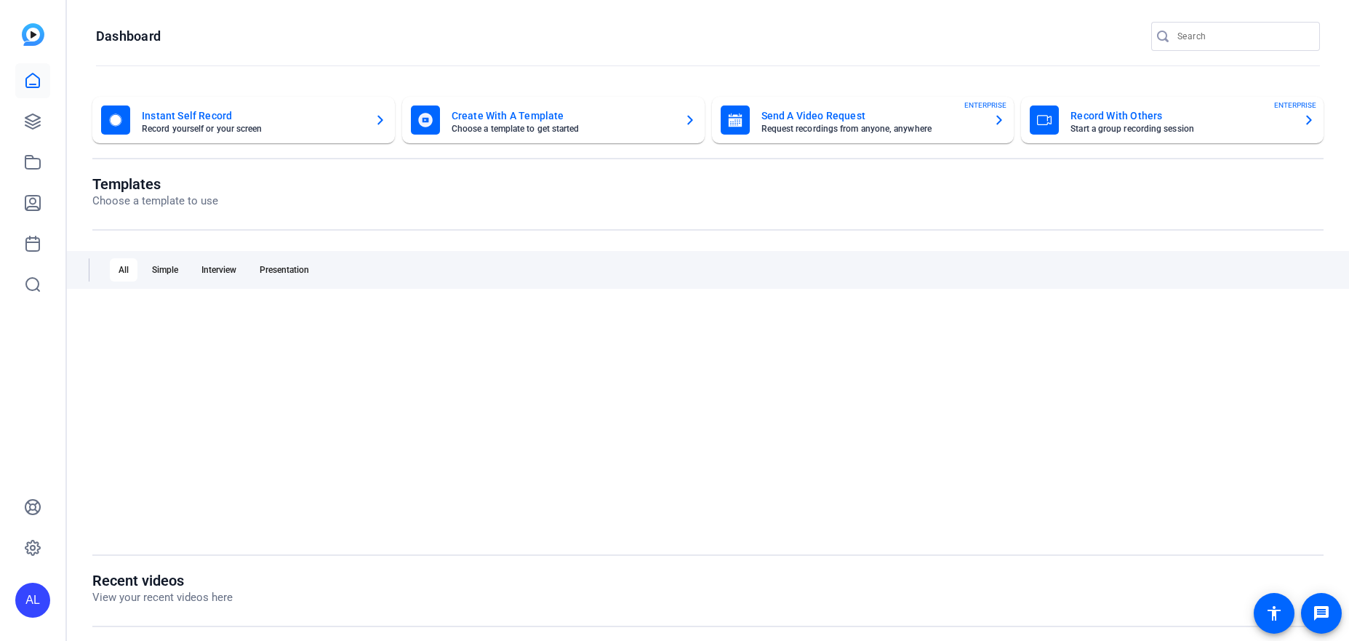  Describe the element at coordinates (33, 34) in the screenshot. I see `img: blue-gradient.svg` at that location.